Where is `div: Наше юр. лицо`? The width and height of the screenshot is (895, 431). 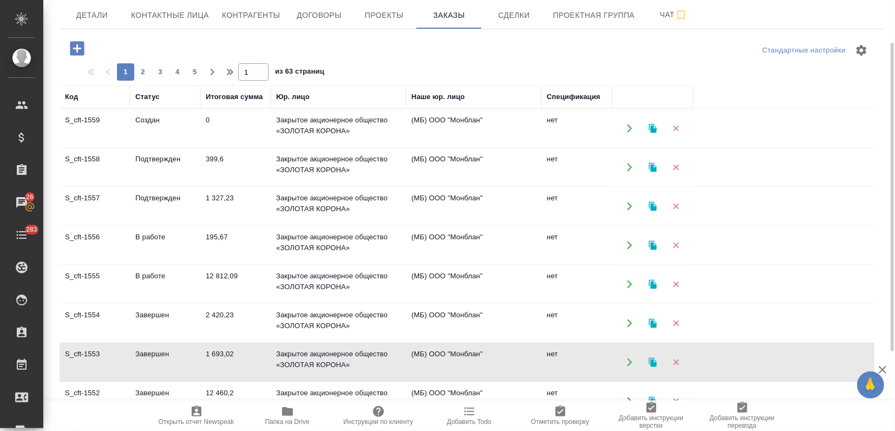
div: Наше юр. лицо is located at coordinates (438, 97).